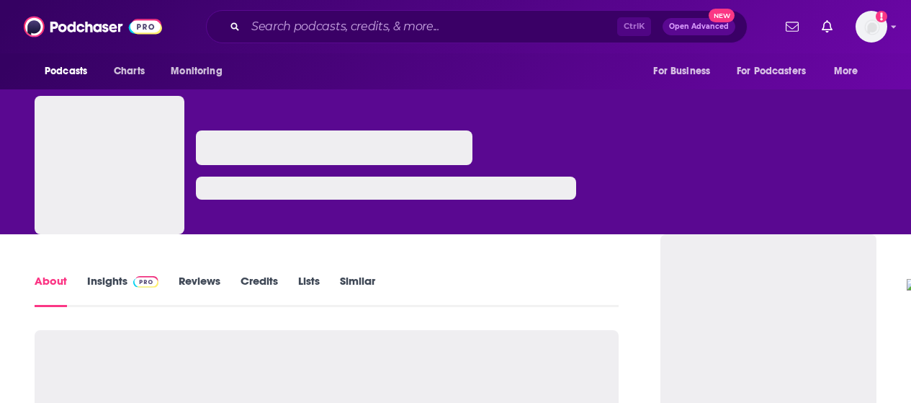 The image size is (911, 403). What do you see at coordinates (699, 27) in the screenshot?
I see `span: Open Advanced` at bounding box center [699, 27].